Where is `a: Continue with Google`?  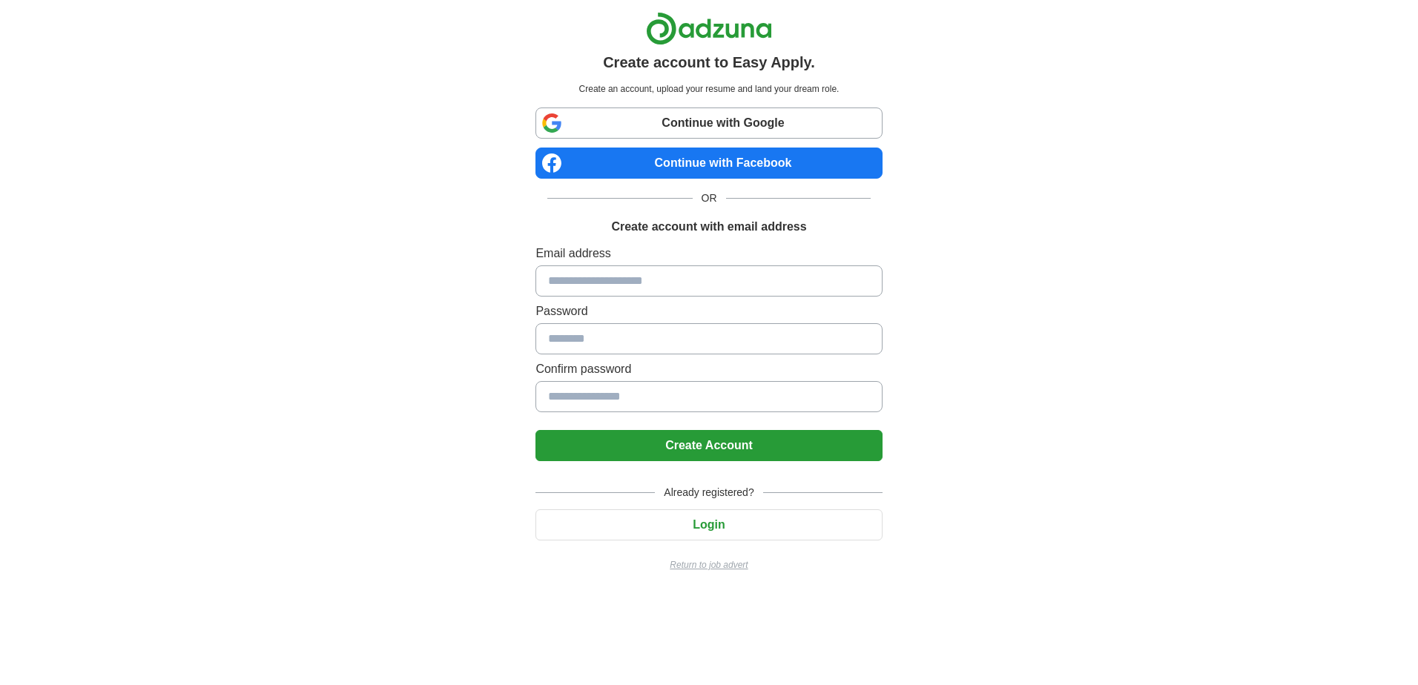 a: Continue with Google is located at coordinates (708, 123).